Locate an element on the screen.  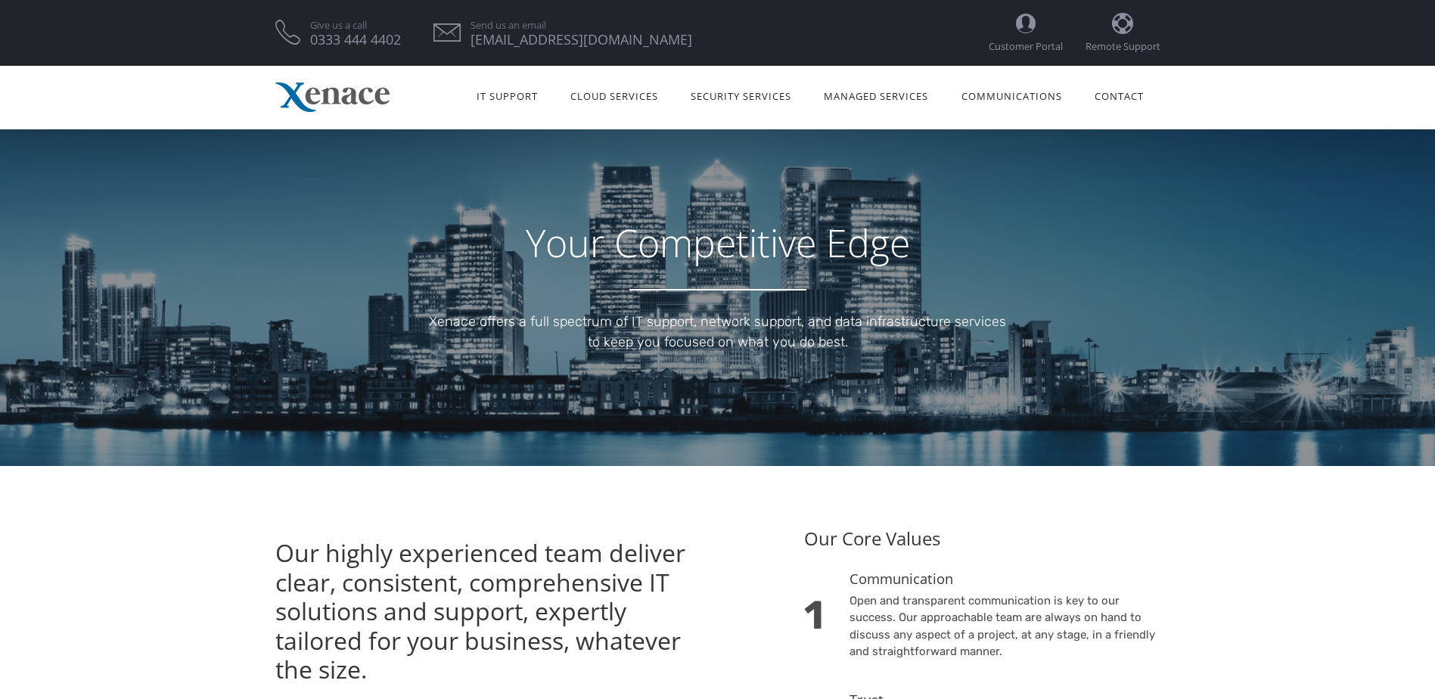
p: Open and transparent communication is key to our success. Our approachable team are always on han... is located at coordinates (1005, 626).